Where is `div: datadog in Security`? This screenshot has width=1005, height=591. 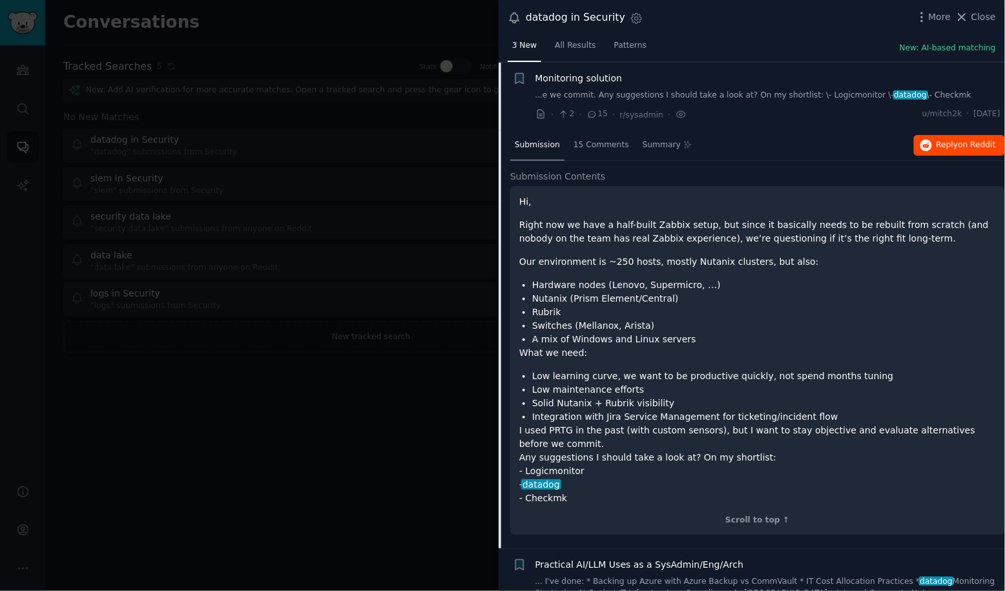
div: datadog in Security is located at coordinates (575, 17).